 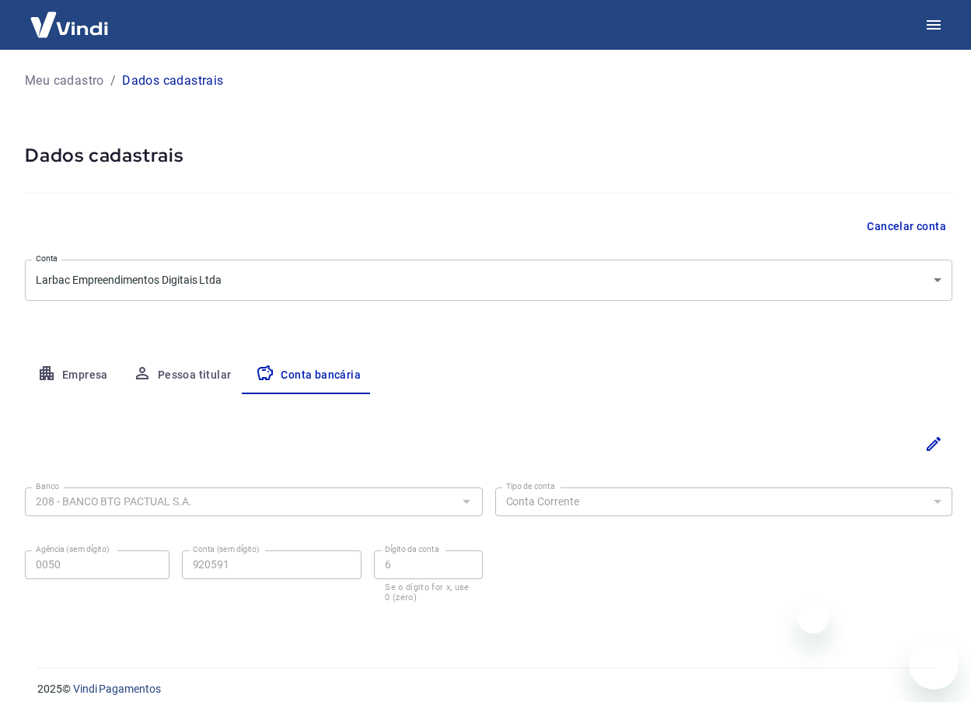 I want to click on p: 2025 ©, so click(x=485, y=688).